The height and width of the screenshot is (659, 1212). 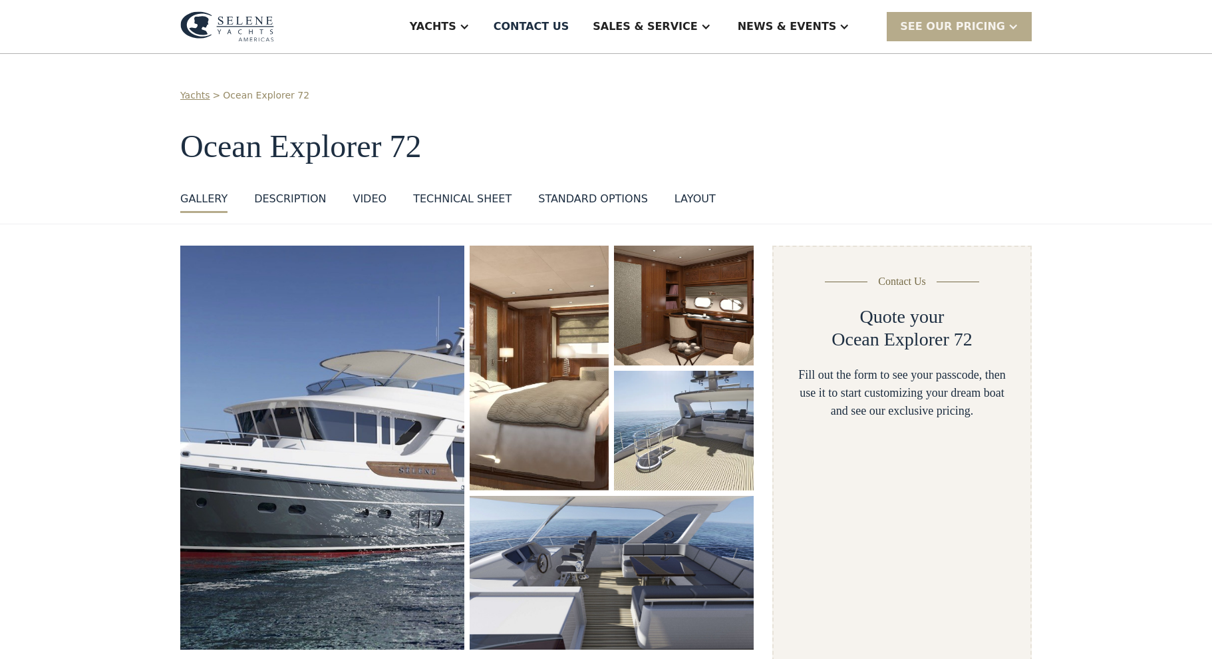 What do you see at coordinates (227, 27) in the screenshot?
I see `img: logo` at bounding box center [227, 27].